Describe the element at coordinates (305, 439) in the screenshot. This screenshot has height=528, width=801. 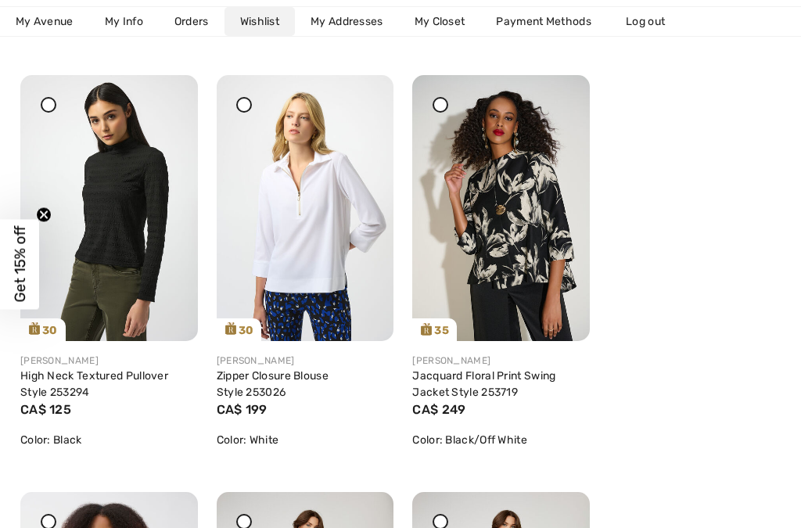
I see `div: Color: White` at that location.